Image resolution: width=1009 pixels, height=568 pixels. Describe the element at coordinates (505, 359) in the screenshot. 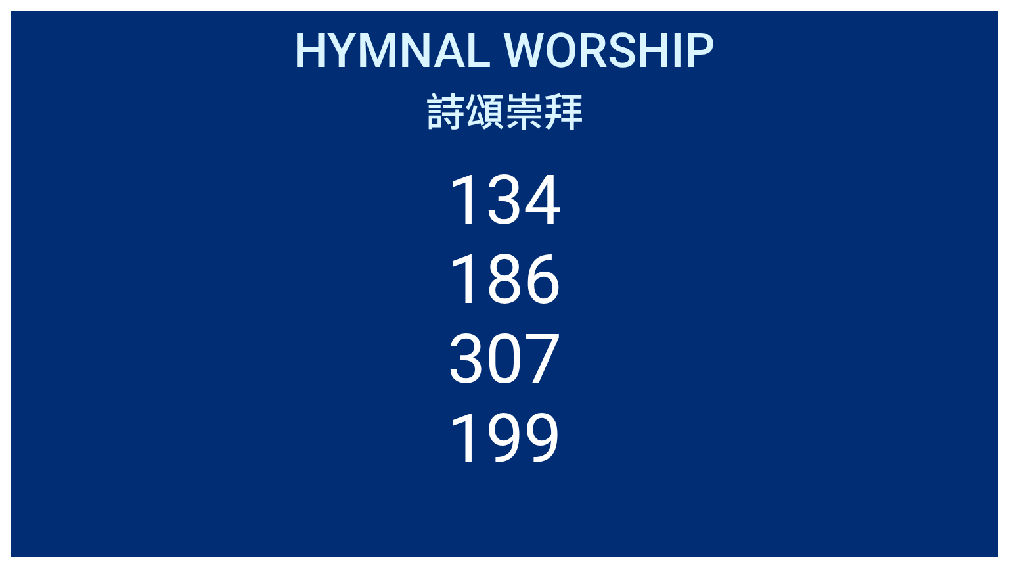

I see `li: 307` at that location.